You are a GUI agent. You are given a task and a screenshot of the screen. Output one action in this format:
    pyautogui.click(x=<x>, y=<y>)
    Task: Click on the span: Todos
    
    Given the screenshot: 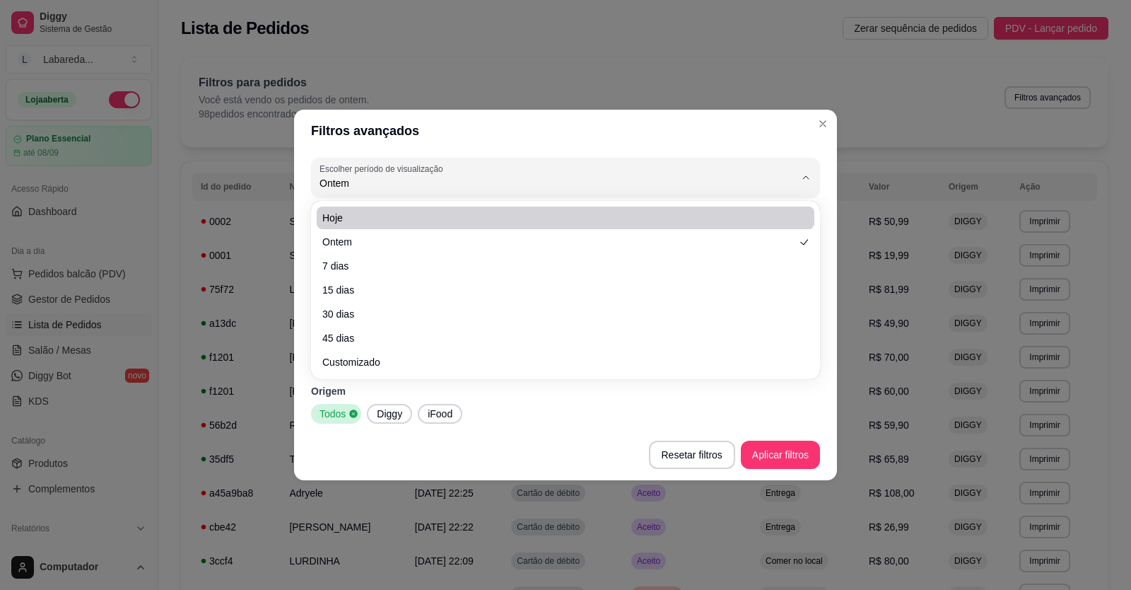 What is the action you would take?
    pyautogui.click(x=331, y=414)
    